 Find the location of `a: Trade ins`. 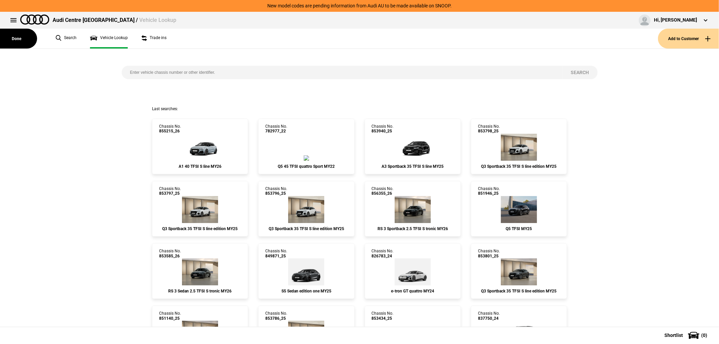

a: Trade ins is located at coordinates (154, 38).